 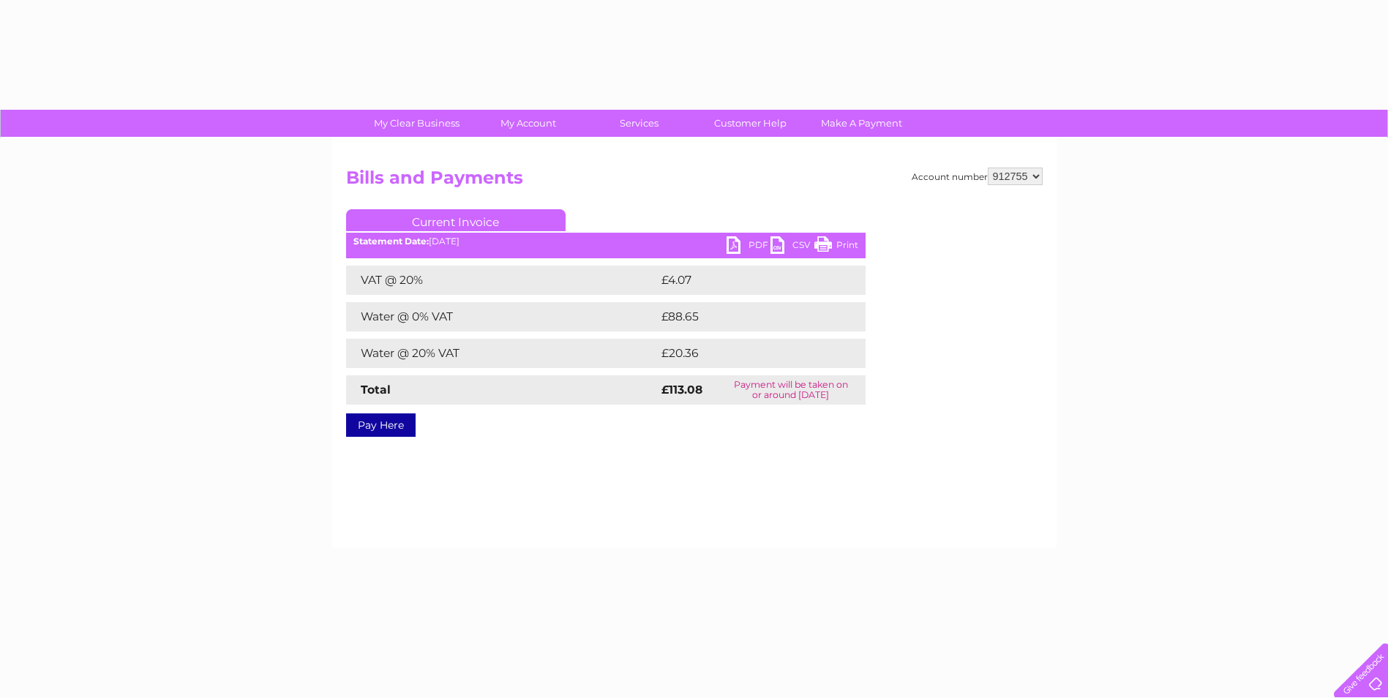 What do you see at coordinates (747, 353) in the screenshot?
I see `td: £20.36` at bounding box center [747, 353].